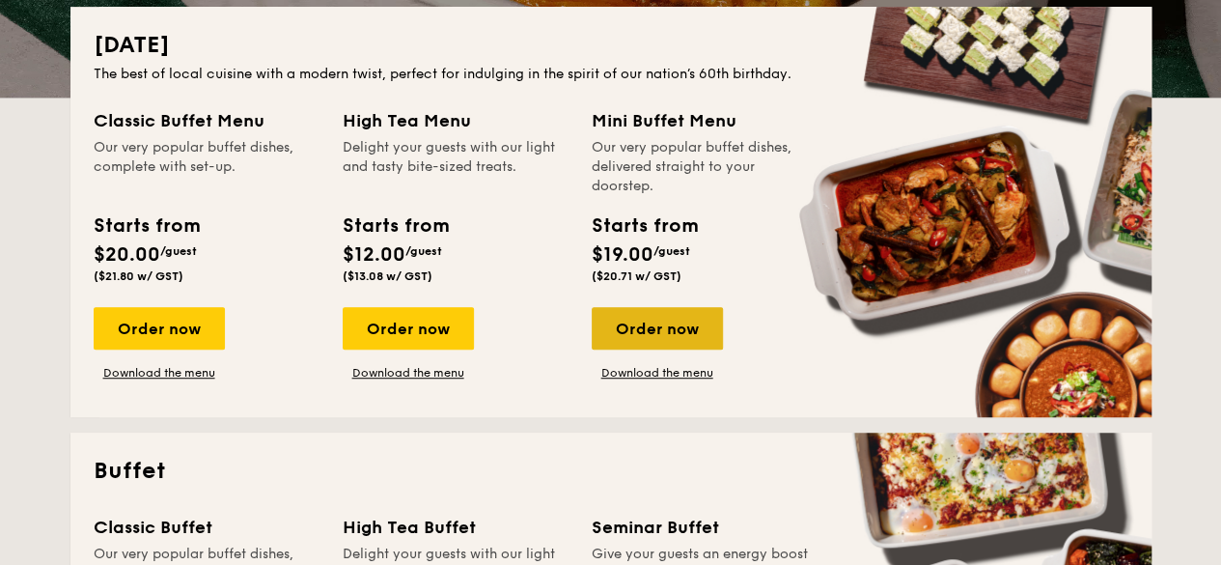 The image size is (1221, 565). I want to click on span: ($13.08 w/ GST), so click(387, 276).